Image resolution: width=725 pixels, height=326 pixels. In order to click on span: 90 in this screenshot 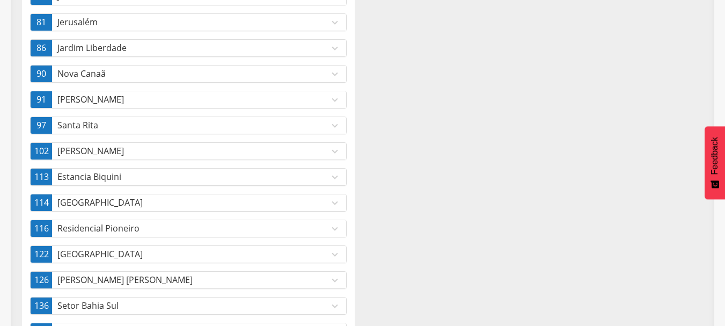, I will do `click(41, 73)`.